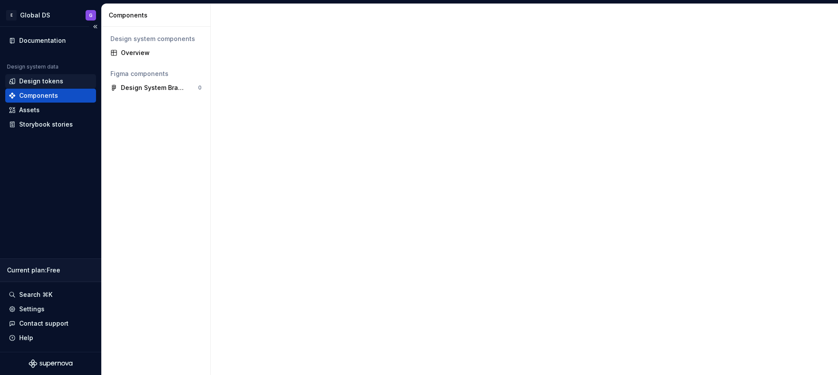 The height and width of the screenshot is (375, 838). What do you see at coordinates (153, 88) in the screenshot?
I see `div: Design System Brastemp ﻿﻿✅` at bounding box center [153, 88].